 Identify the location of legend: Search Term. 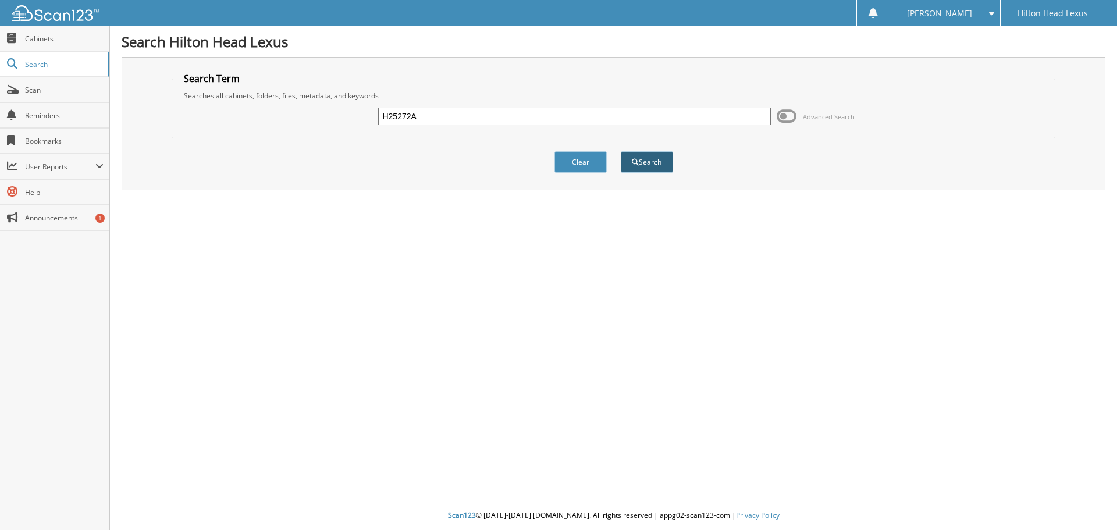
(212, 79).